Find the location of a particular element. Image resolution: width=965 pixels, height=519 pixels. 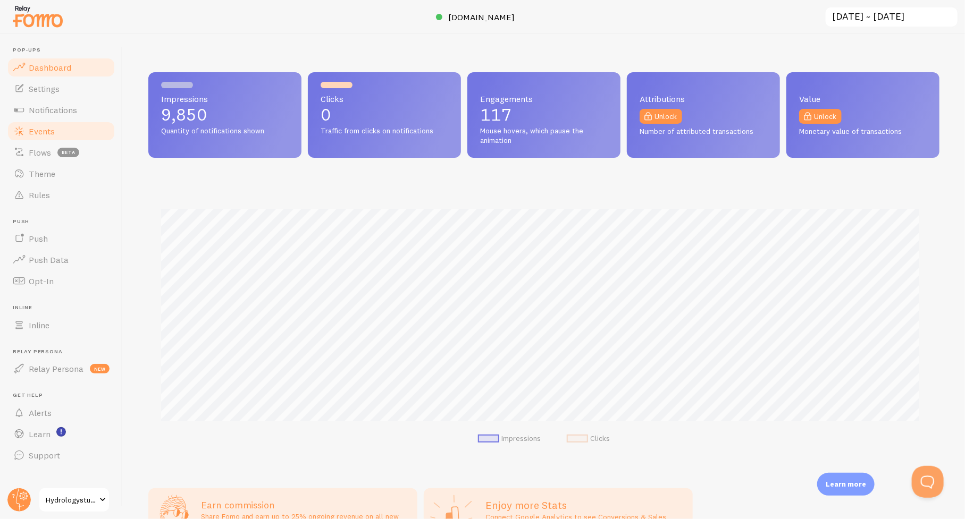

span: Rules is located at coordinates (39, 195).